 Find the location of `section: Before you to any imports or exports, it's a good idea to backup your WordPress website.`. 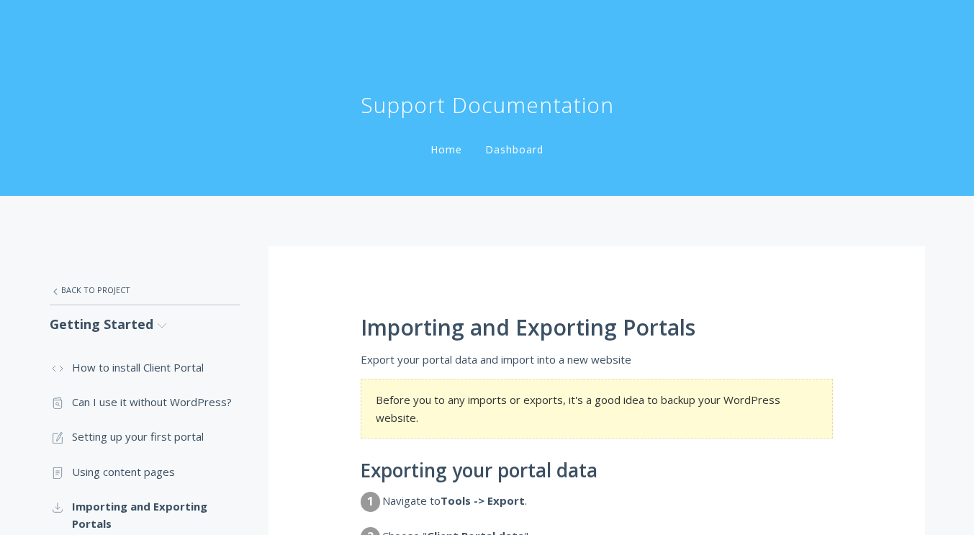

section: Before you to any imports or exports, it's a good idea to backup your WordPress website. is located at coordinates (597, 408).